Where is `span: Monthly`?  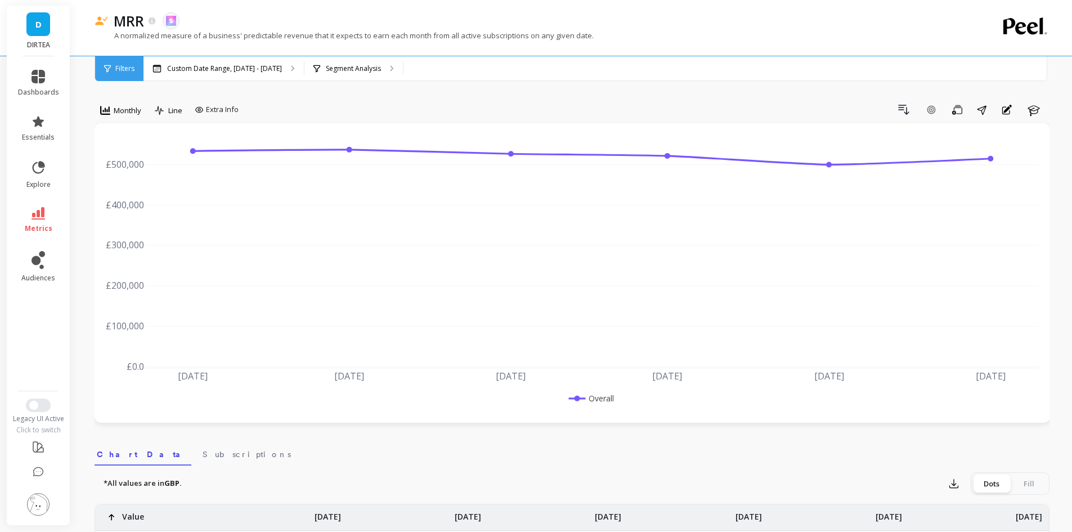 span: Monthly is located at coordinates (127, 110).